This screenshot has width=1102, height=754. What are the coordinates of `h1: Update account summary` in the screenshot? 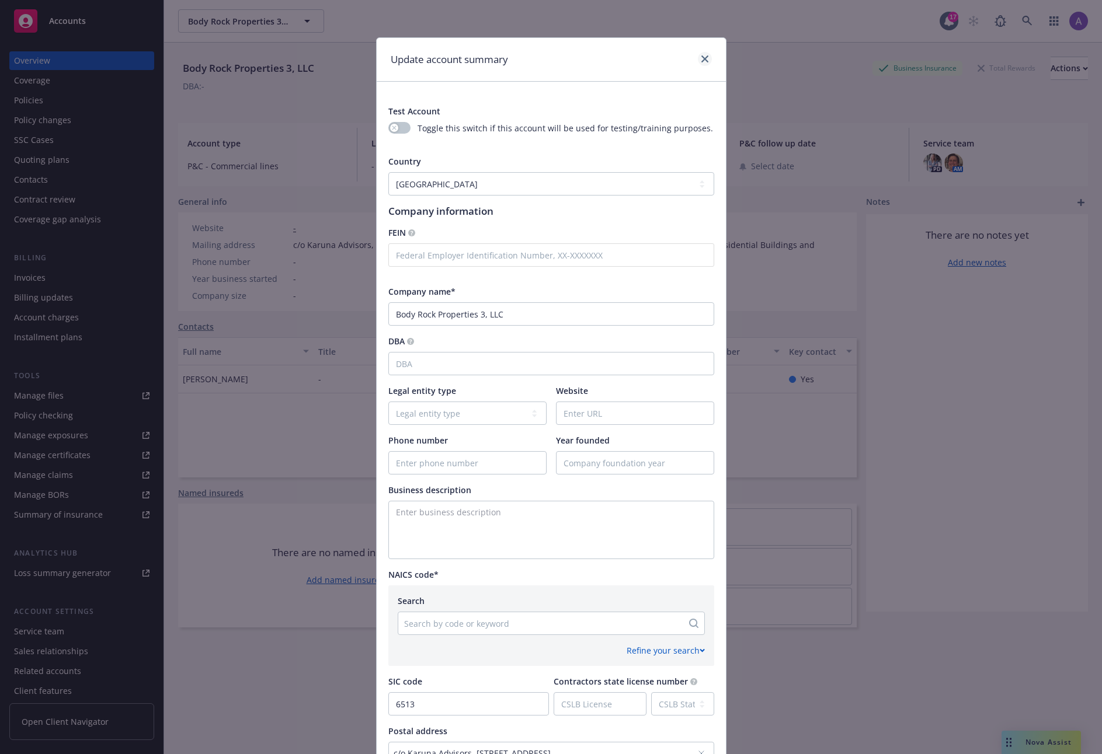 It's located at (449, 60).